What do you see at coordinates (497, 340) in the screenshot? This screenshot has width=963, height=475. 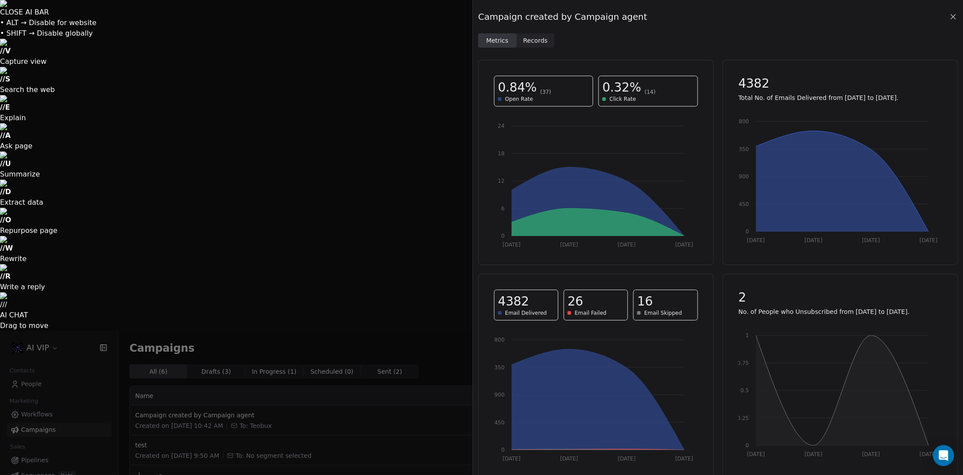 I see `tspan: 1800` at bounding box center [497, 340].